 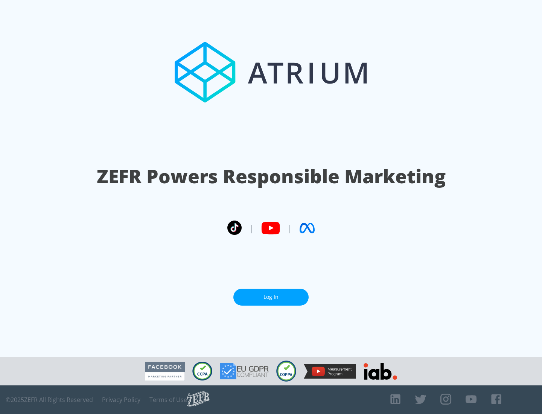 I want to click on a: Terms of Use, so click(x=168, y=399).